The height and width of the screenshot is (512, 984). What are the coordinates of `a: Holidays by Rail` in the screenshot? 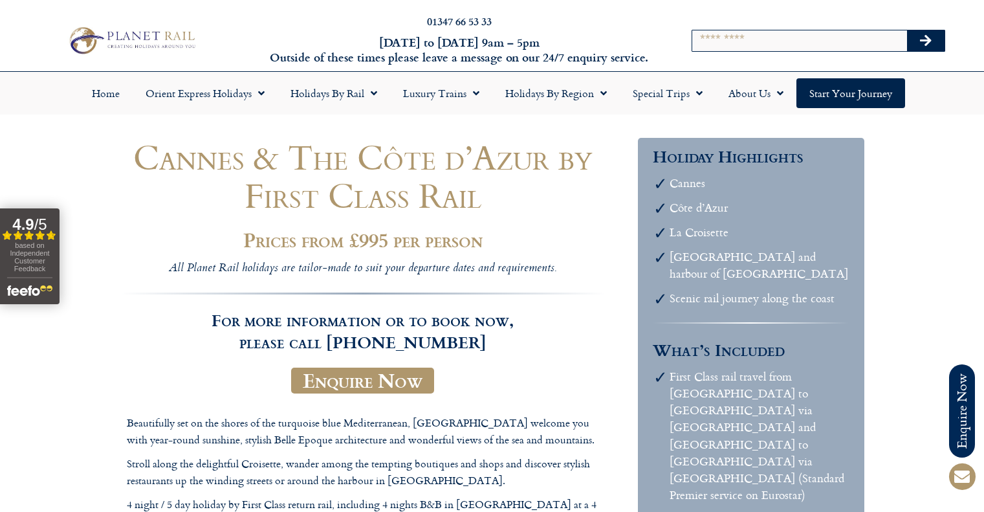 It's located at (334, 93).